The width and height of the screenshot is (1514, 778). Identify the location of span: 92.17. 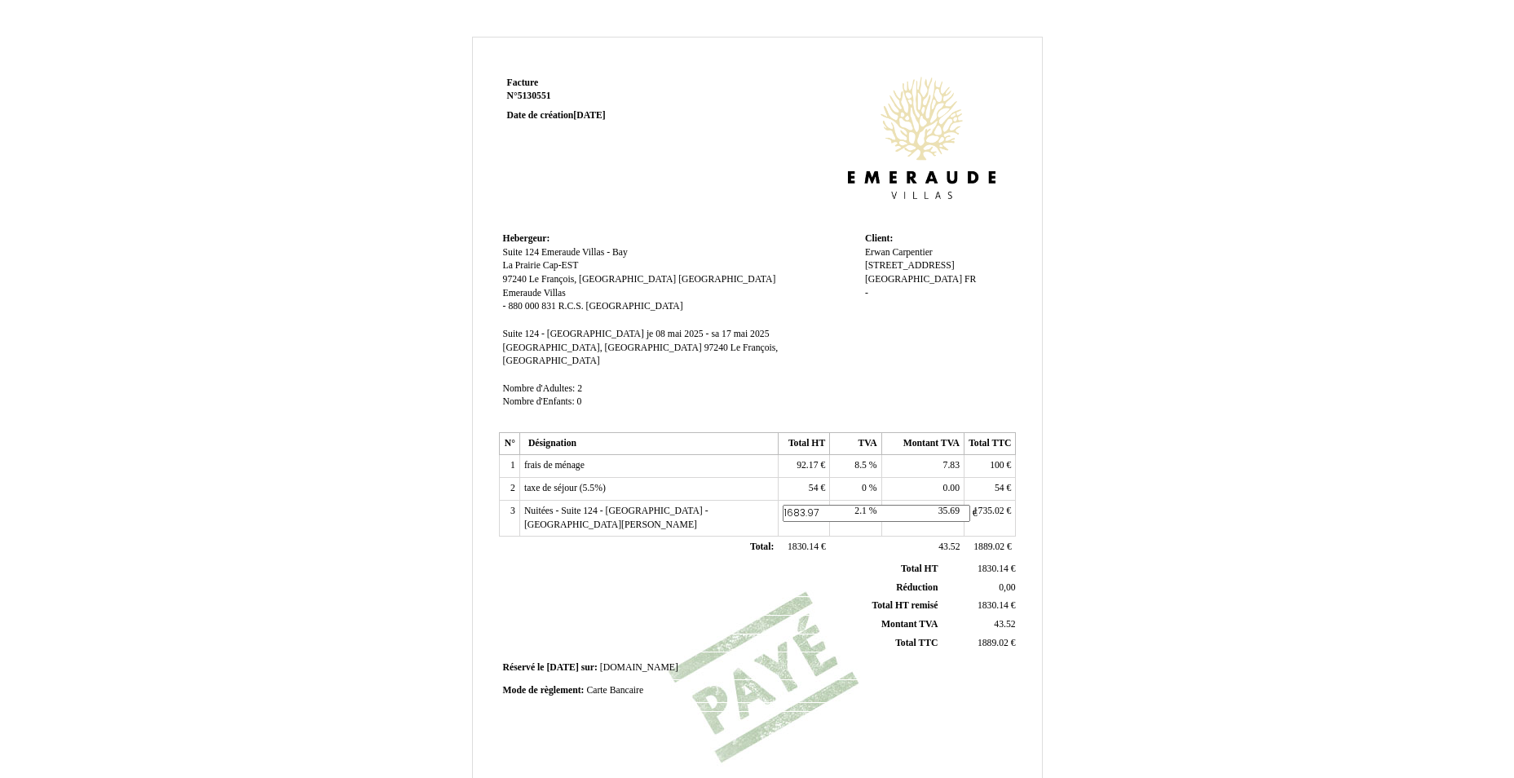
(807, 465).